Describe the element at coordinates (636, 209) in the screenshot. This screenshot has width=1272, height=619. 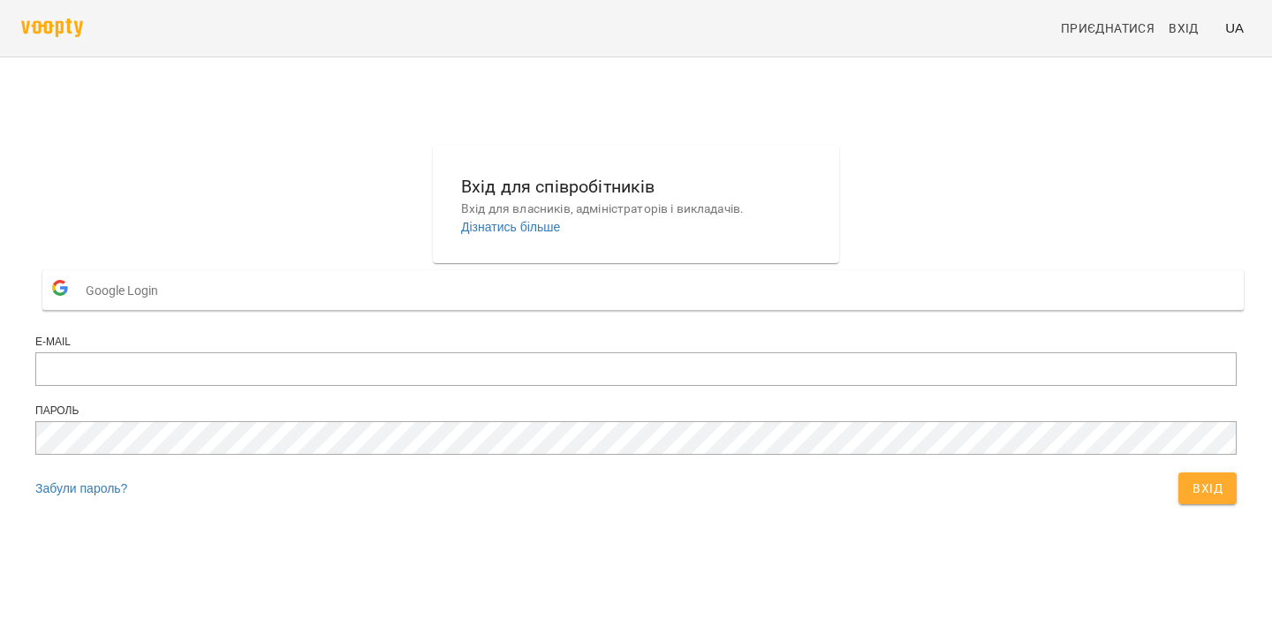
I see `p: Вхід для власників, адміністраторів і викладачів.` at that location.